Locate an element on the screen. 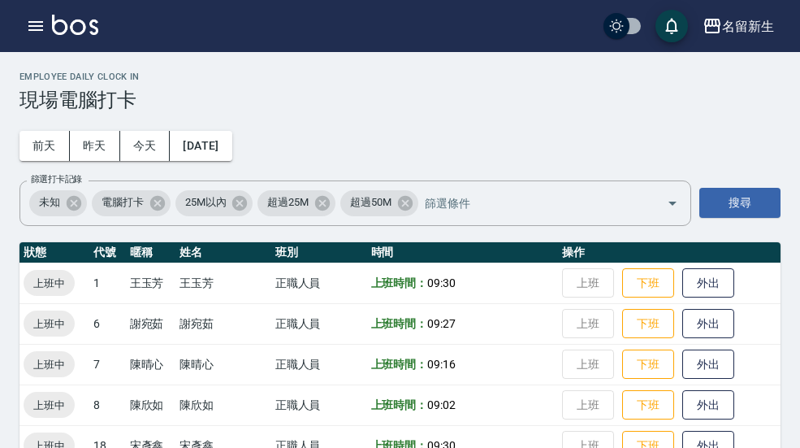 Image resolution: width=800 pixels, height=448 pixels. button: 名留新生 is located at coordinates (738, 26).